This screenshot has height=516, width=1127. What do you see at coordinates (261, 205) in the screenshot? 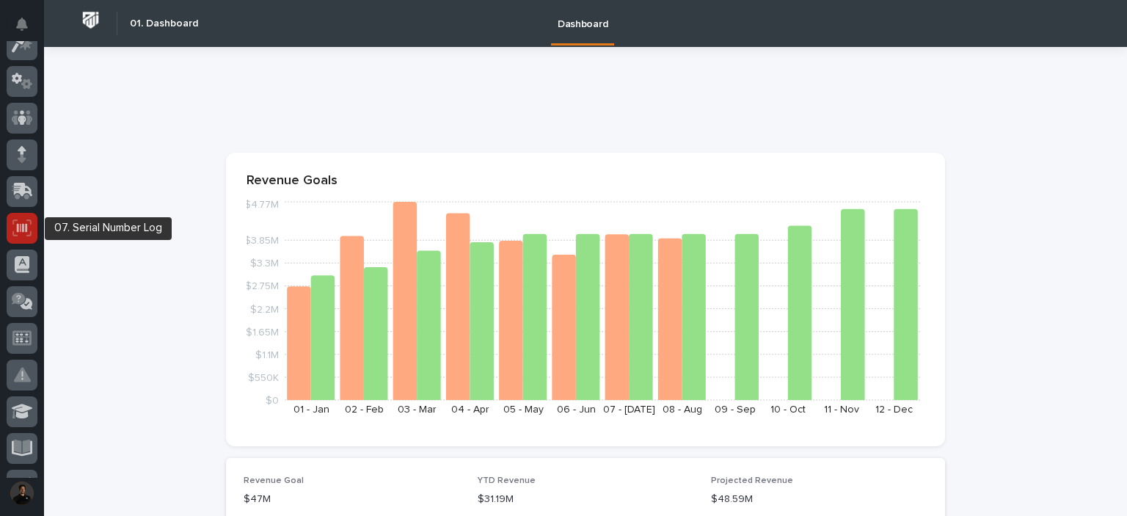
I see `tspan: $4.77M` at bounding box center [261, 205].